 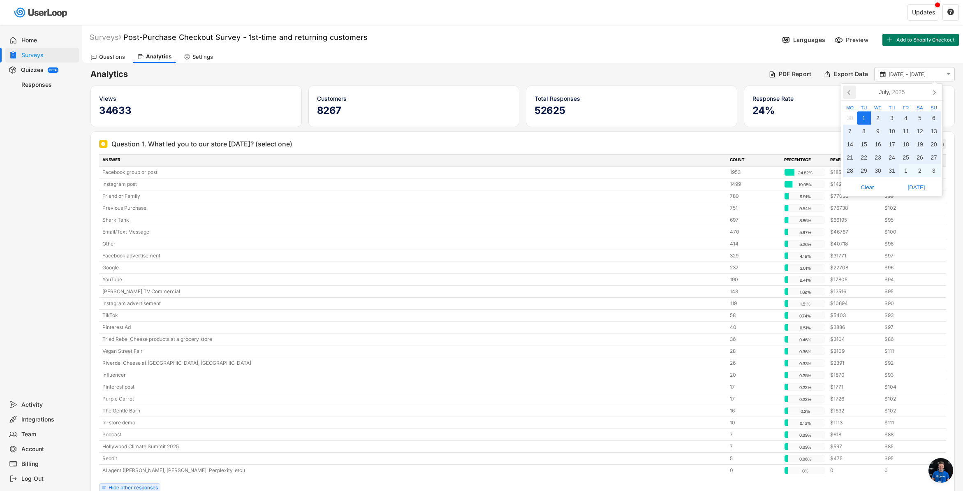 I want to click on div: Influencer, so click(x=414, y=375).